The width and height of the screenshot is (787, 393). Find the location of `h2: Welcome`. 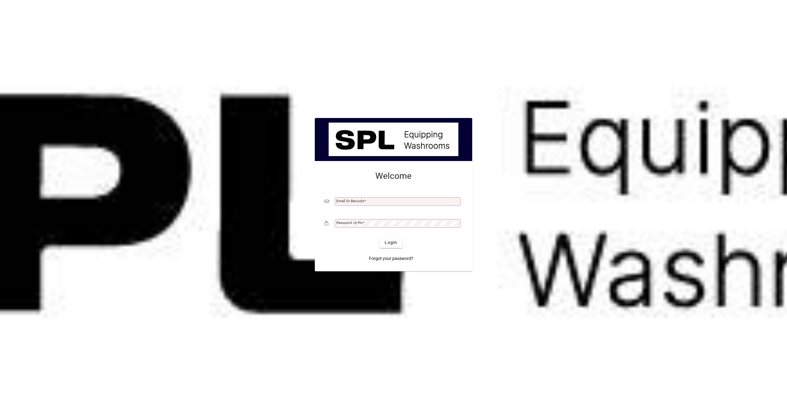

h2: Welcome is located at coordinates (393, 176).